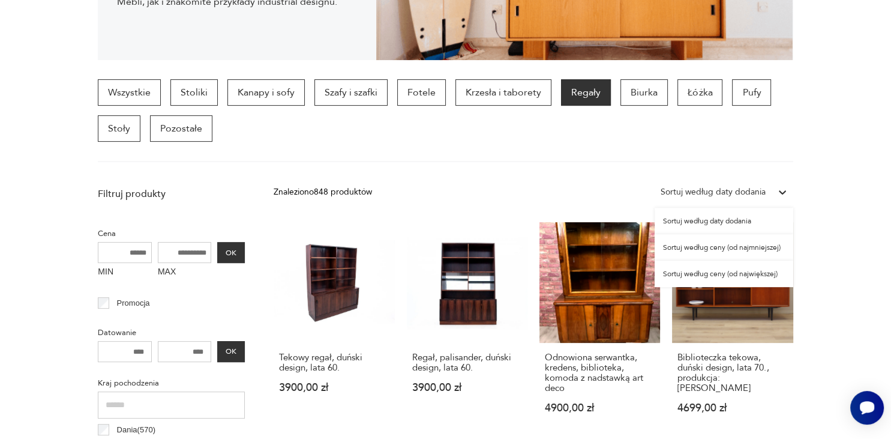 The width and height of the screenshot is (891, 439). Describe the element at coordinates (600, 373) in the screenshot. I see `h3: Odnowiona serwantka, kredens, biblioteka, komoda z nadstawką art deco` at that location.